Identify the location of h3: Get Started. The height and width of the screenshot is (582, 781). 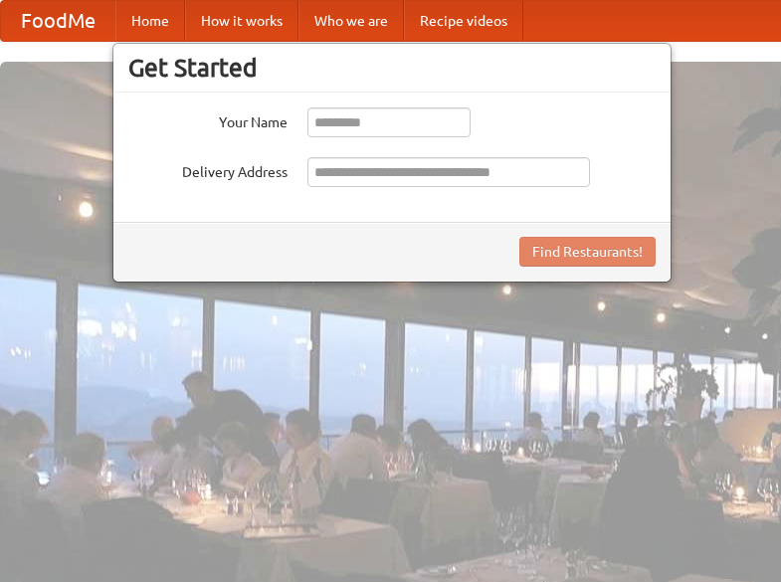
(392, 68).